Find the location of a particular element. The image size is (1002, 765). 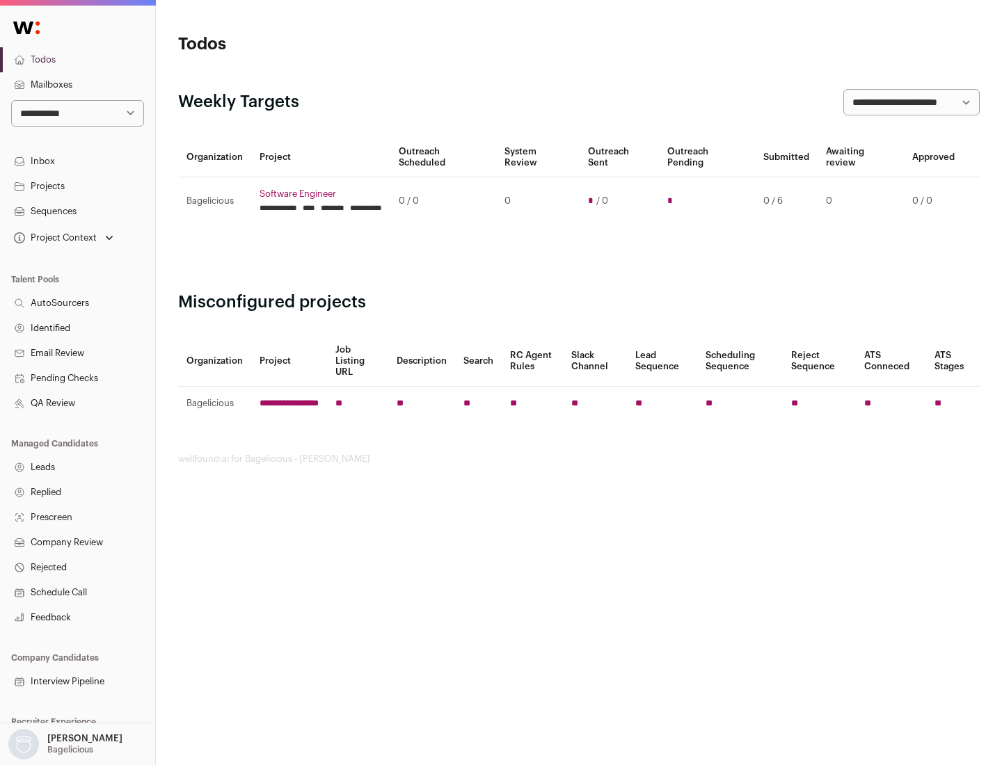

th: Lead Sequence is located at coordinates (662, 361).